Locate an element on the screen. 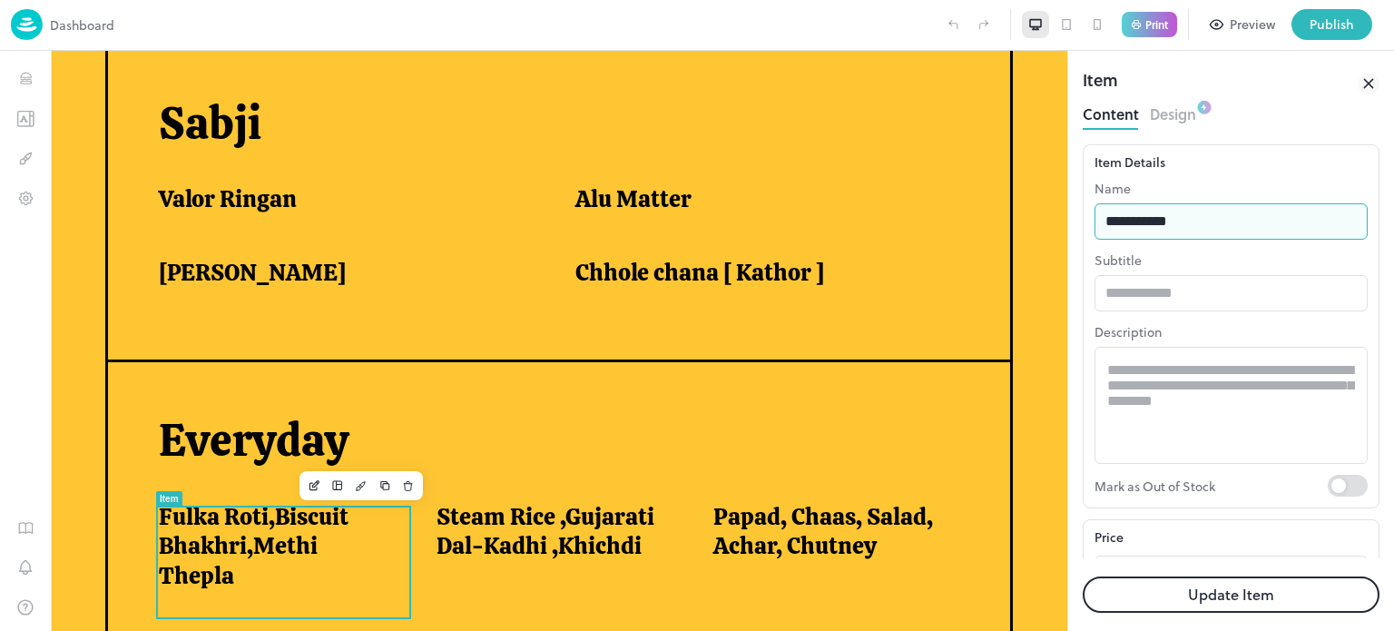 The height and width of the screenshot is (631, 1394). span: Fulka Roti,Biscuit Bhakhri,Methi Thepla is located at coordinates (224, 496).